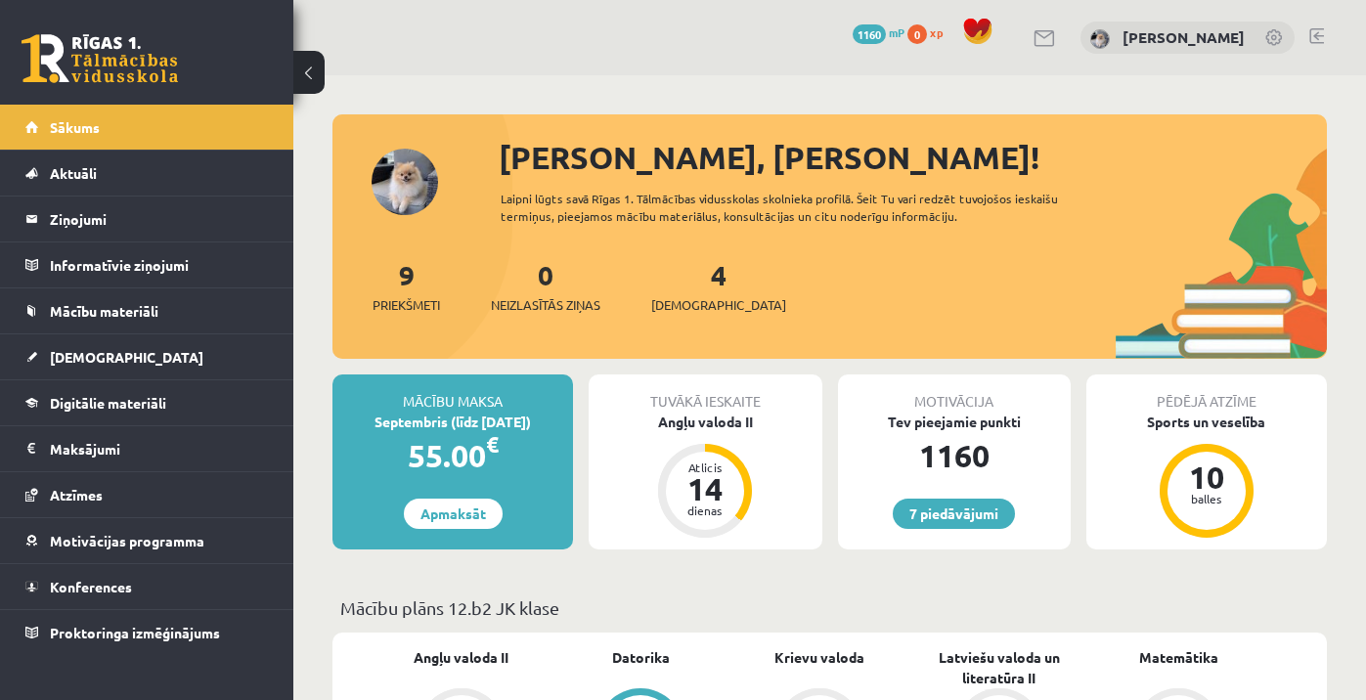 The image size is (1366, 700). I want to click on span: Atzīmes, so click(76, 495).